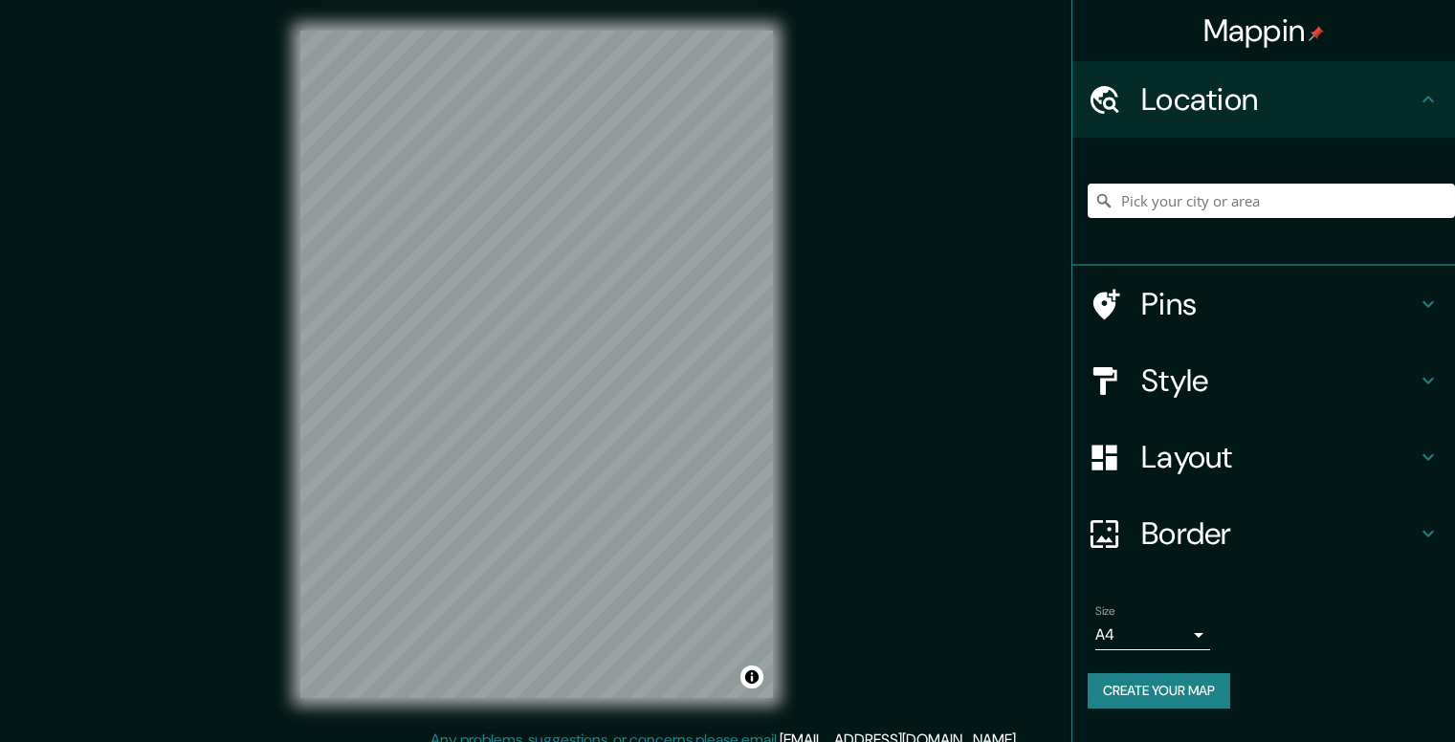 The width and height of the screenshot is (1455, 742). I want to click on canvas: Map, so click(536, 364).